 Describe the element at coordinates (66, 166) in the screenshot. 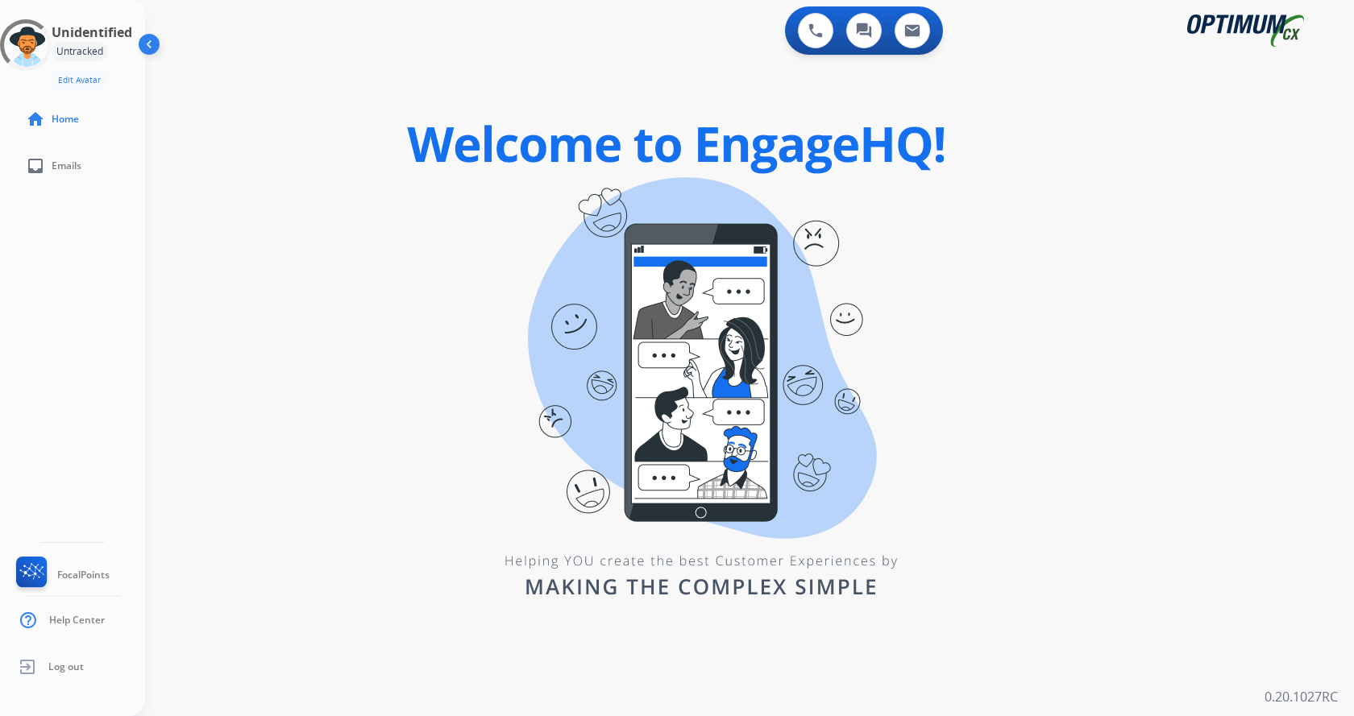

I see `span: Emails` at that location.